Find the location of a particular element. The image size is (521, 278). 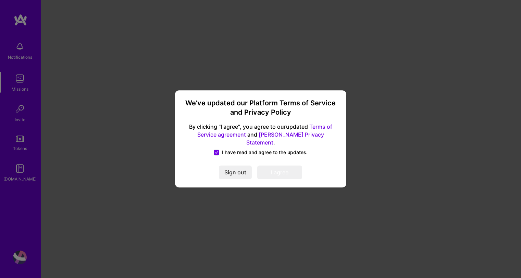

span: I have read and agree to the updates. is located at coordinates (265, 153).